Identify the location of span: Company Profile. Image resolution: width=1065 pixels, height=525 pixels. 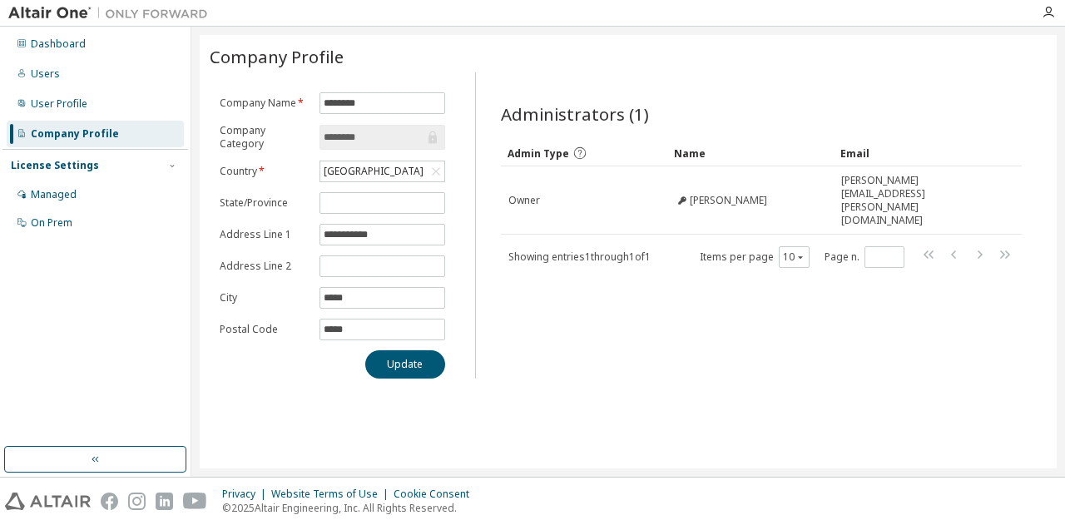
(276, 57).